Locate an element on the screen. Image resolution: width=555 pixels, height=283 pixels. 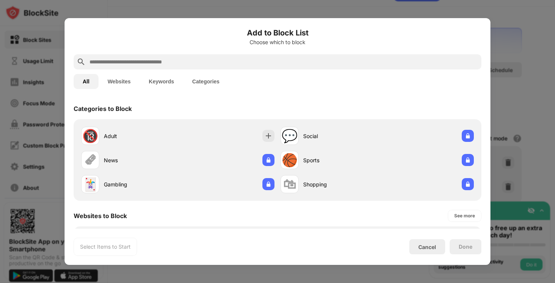
div: Gambling is located at coordinates (141, 184).